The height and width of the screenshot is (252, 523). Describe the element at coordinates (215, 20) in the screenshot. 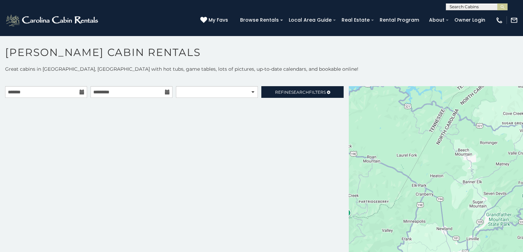

I see `a: My Favs` at that location.